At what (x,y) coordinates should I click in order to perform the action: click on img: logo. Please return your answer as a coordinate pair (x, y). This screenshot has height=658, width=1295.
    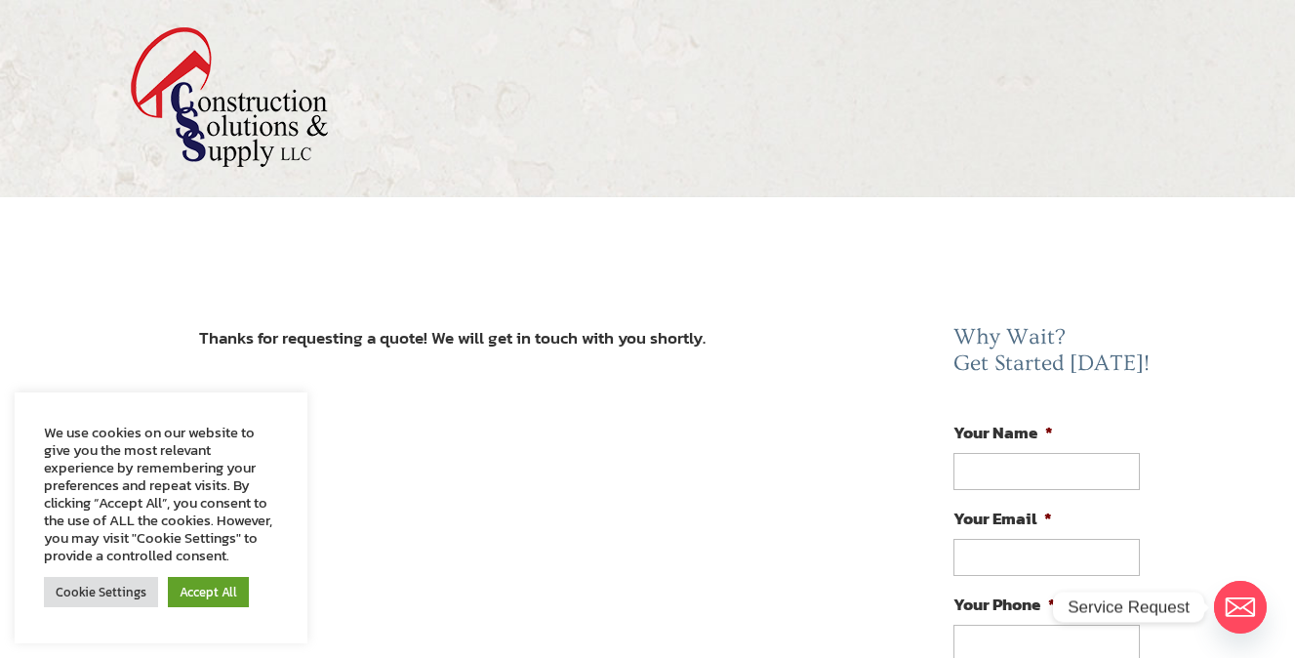
    Looking at the image, I should click on (229, 97).